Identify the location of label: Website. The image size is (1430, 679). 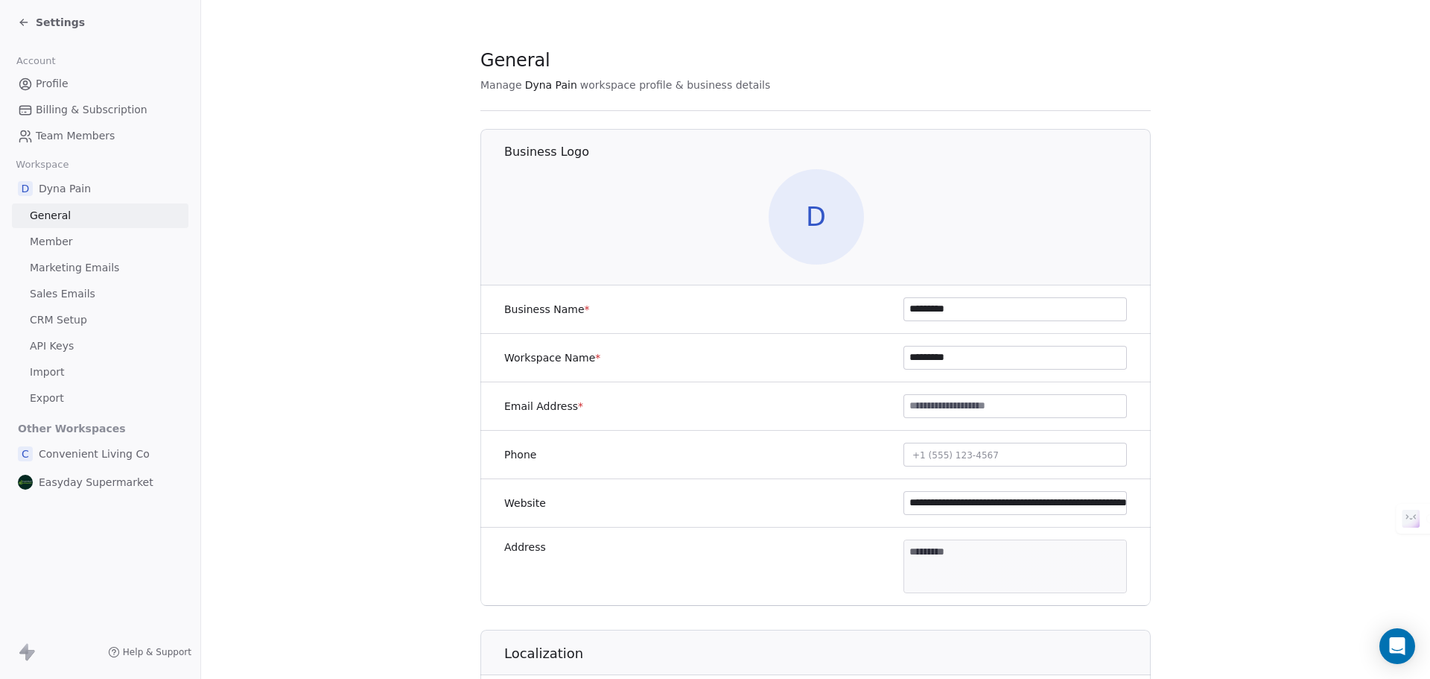
(525, 503).